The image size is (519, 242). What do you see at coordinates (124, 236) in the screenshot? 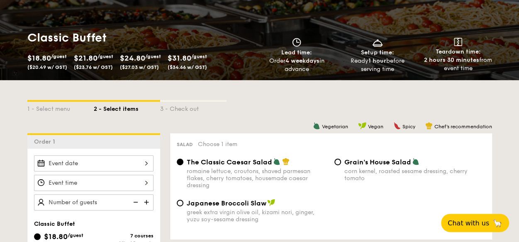
I see `div: 7 courses` at bounding box center [124, 236].